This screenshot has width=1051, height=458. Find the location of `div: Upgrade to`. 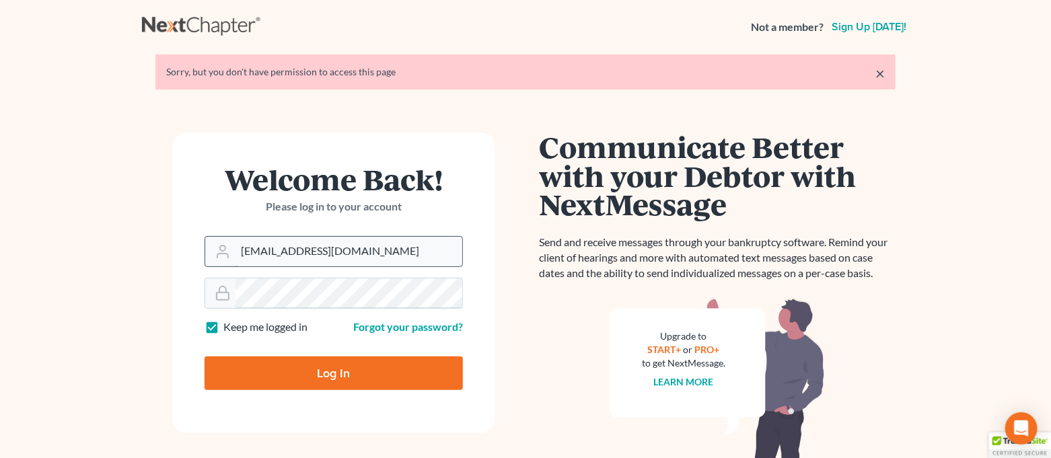

div: Upgrade to is located at coordinates (684, 336).